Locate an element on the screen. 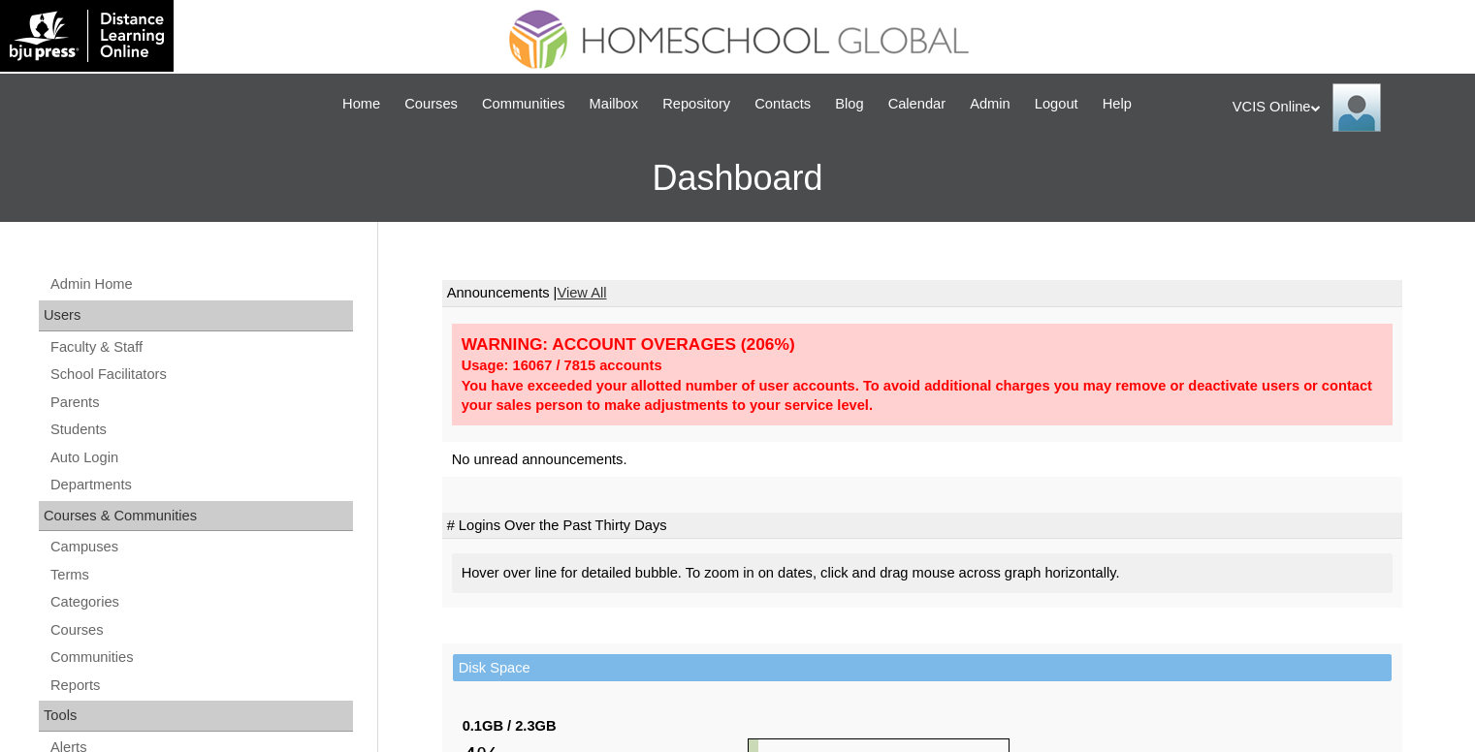  a: Departments is located at coordinates (201, 485).